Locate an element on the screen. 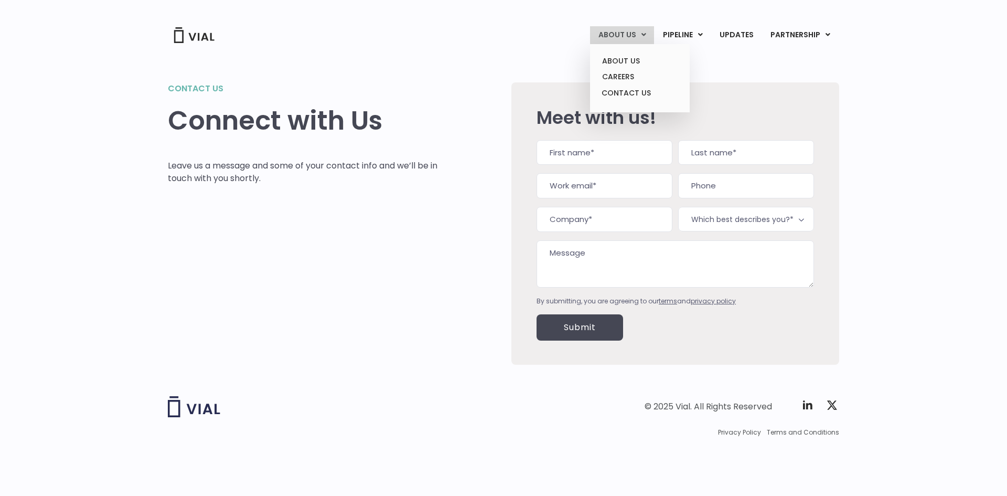 This screenshot has height=496, width=1007. input: Last name* is located at coordinates (746, 153).